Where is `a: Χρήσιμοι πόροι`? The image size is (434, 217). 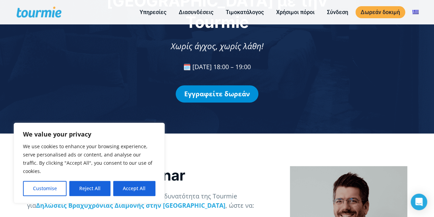 a: Χρήσιμοι πόροι is located at coordinates (295, 12).